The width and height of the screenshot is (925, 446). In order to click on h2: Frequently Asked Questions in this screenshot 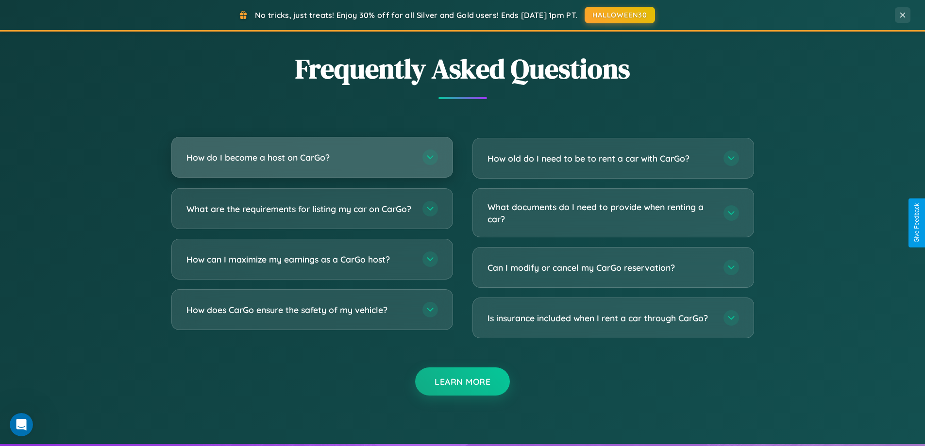, I will do `click(463, 68)`.